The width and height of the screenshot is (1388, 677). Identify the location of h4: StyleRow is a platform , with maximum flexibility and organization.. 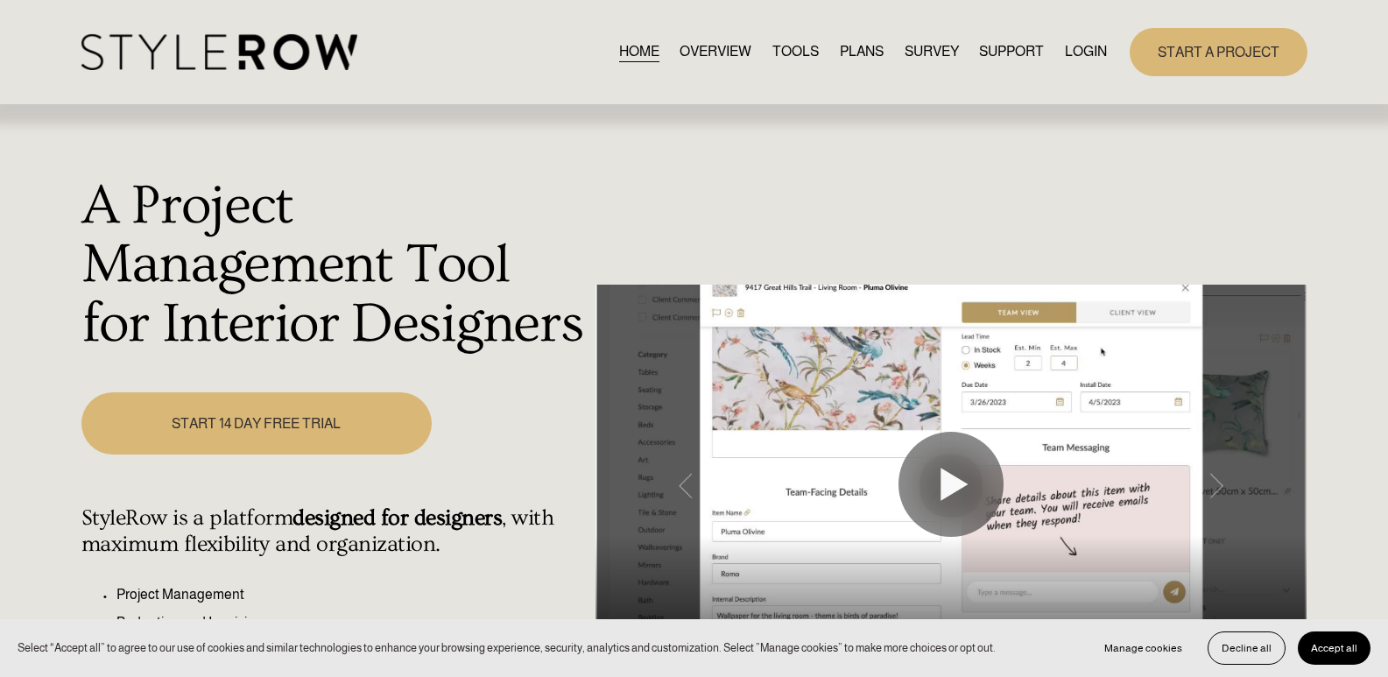
(334, 532).